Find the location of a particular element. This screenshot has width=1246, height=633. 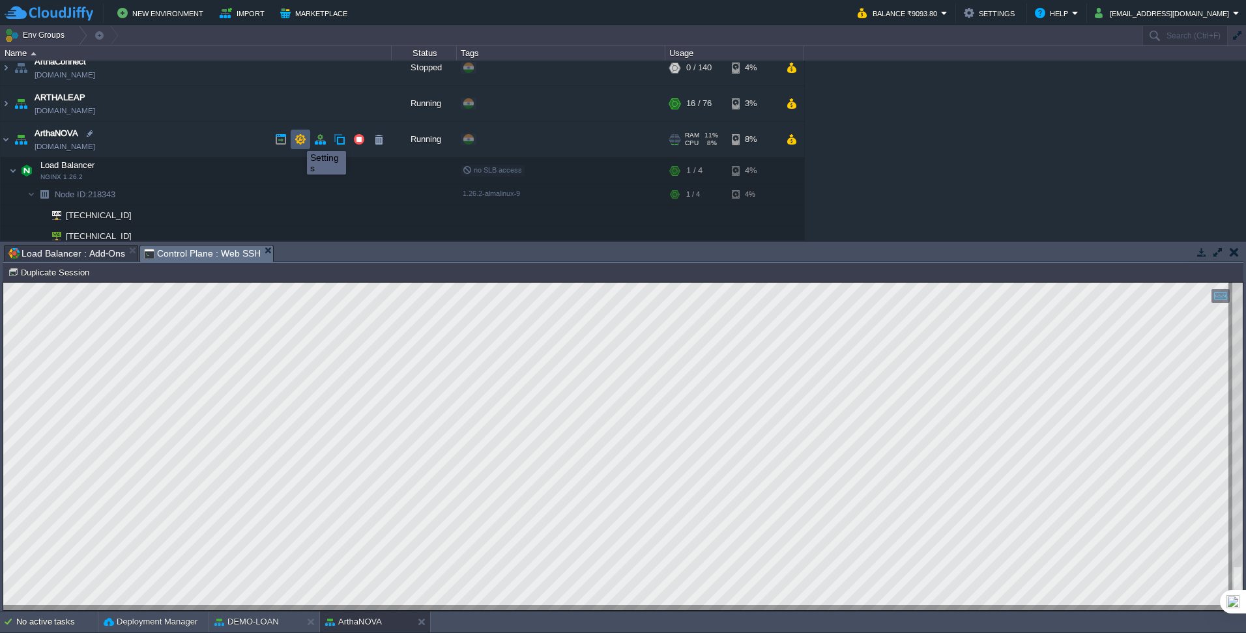

div: Tags is located at coordinates (561, 53).